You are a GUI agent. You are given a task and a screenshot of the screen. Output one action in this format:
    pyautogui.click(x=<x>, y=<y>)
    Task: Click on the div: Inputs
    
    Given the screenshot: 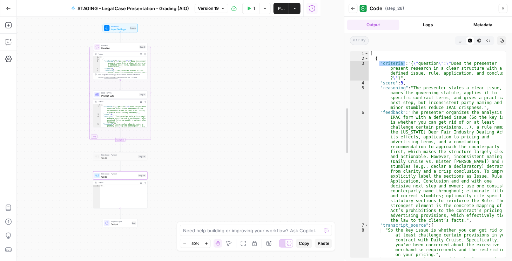 What is the action you would take?
    pyautogui.click(x=133, y=28)
    